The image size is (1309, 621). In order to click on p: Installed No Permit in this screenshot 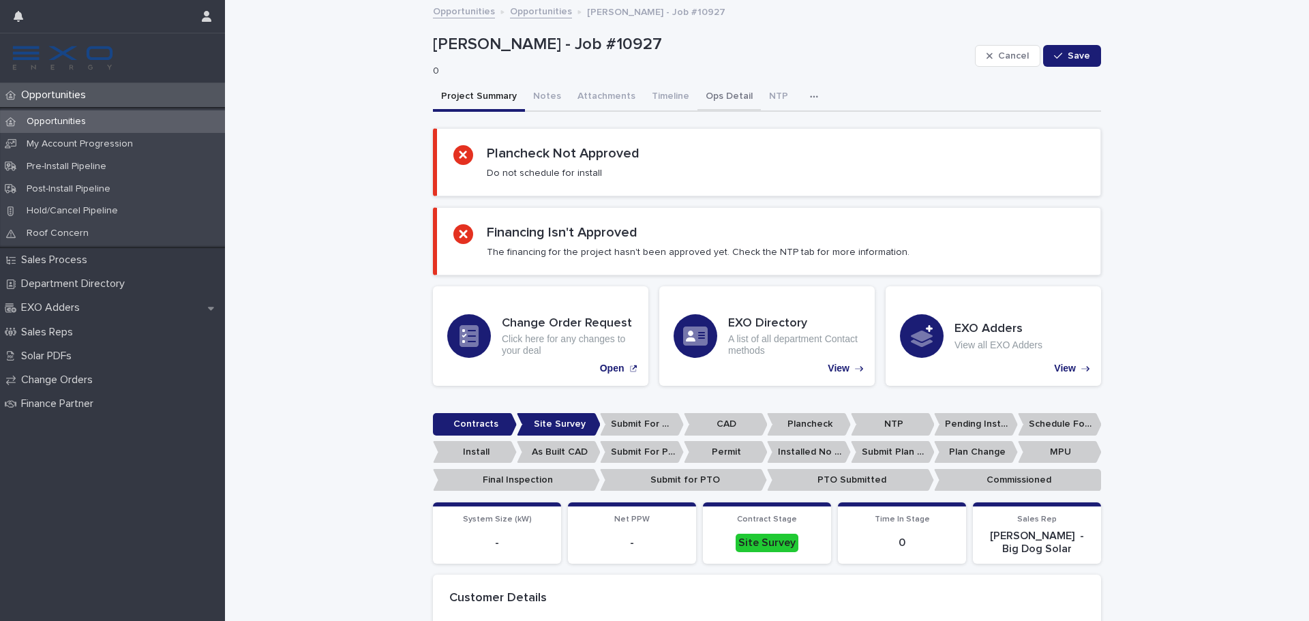, I will do `click(808, 452)`.